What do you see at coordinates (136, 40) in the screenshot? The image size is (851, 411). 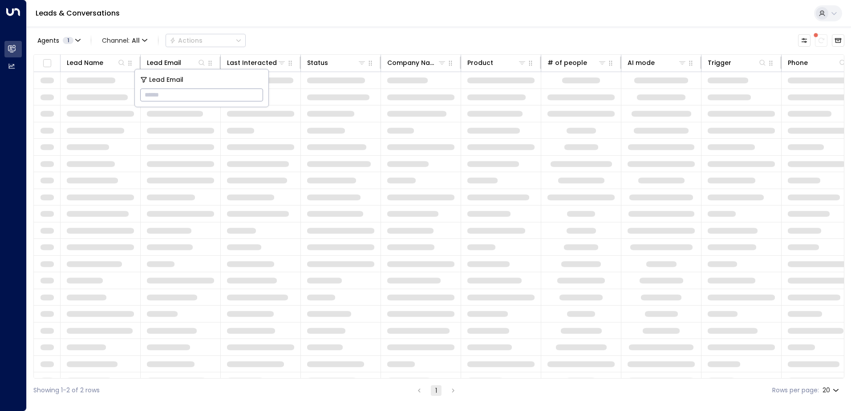 I see `span: All` at bounding box center [136, 40].